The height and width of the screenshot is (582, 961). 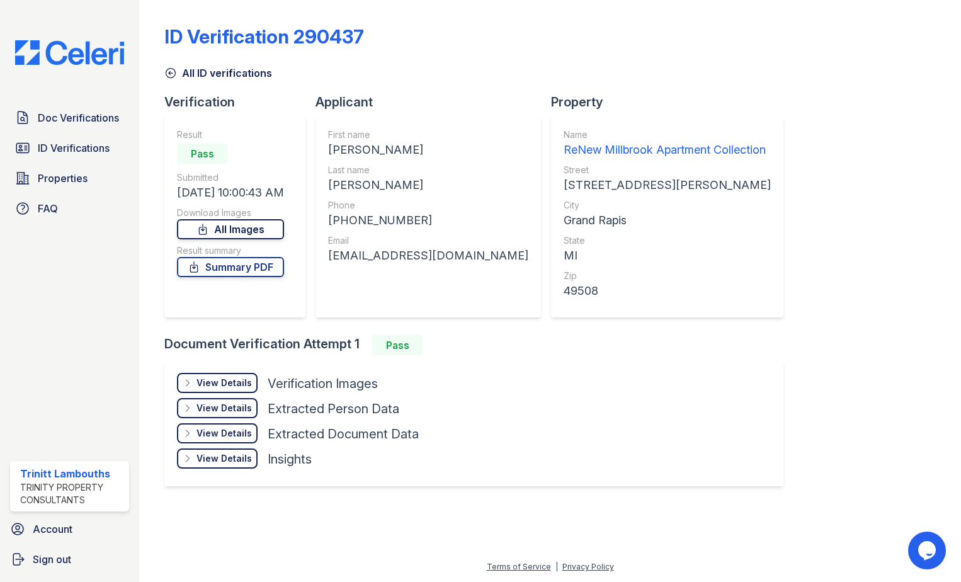 I want to click on div: Result, so click(x=231, y=135).